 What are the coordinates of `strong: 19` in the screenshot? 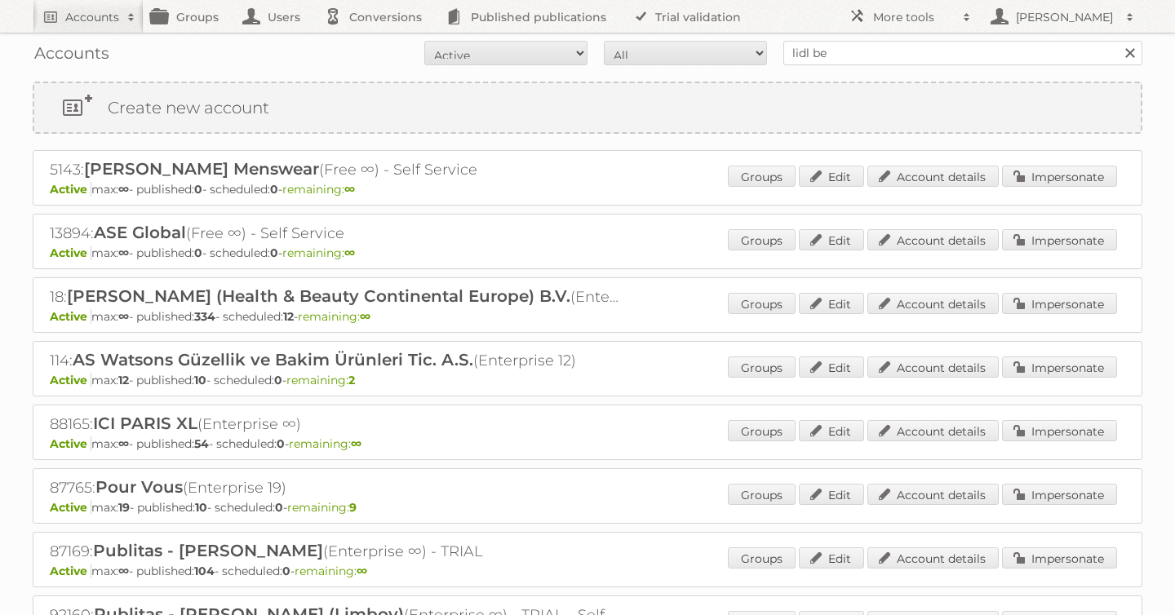 It's located at (124, 508).